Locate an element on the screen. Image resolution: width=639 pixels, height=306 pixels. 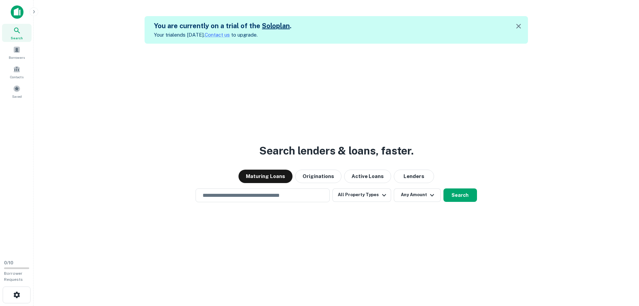
span: Search is located at coordinates (17, 38).